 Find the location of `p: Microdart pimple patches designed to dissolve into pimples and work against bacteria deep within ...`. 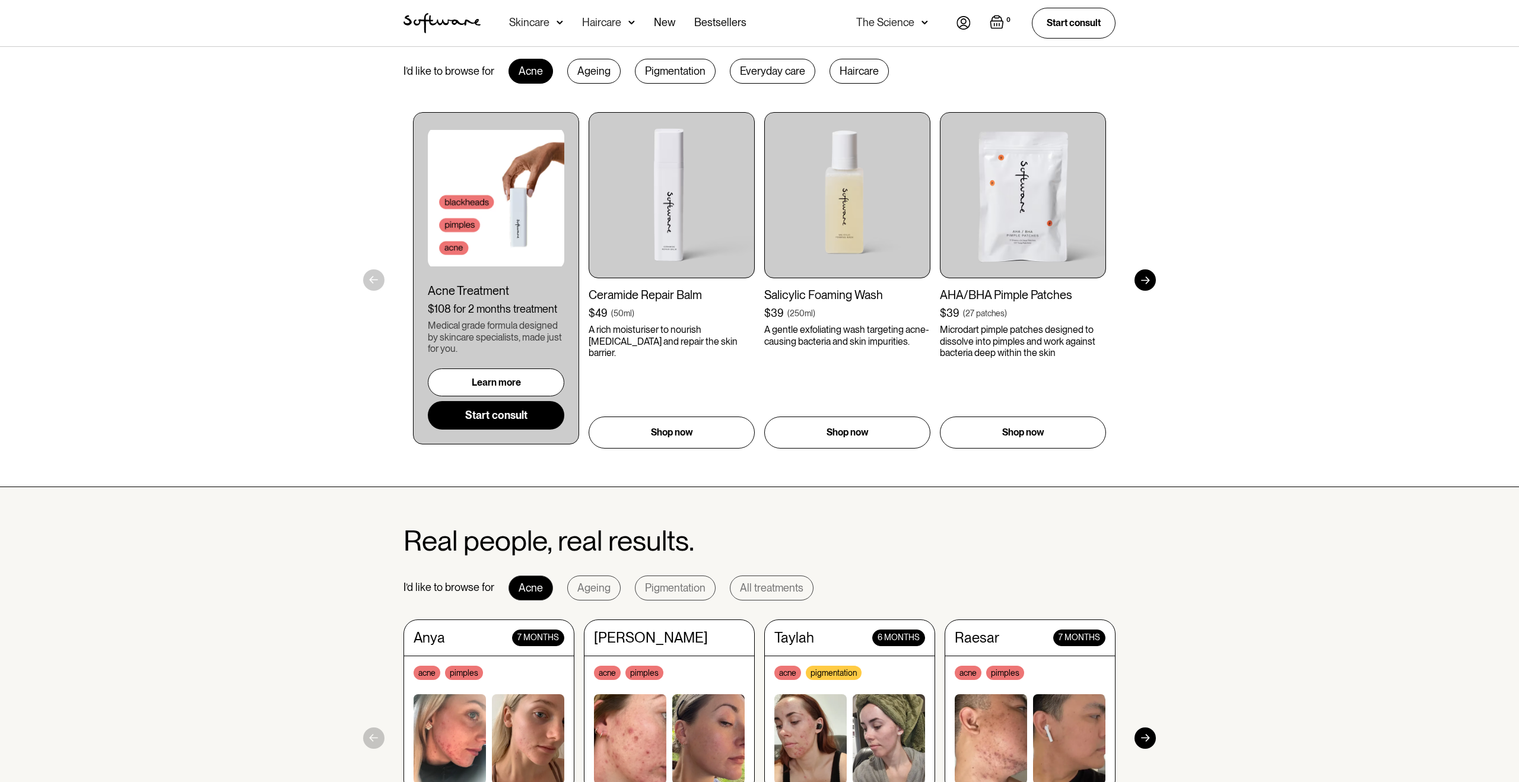

p: Microdart pimple patches designed to dissolve into pimples and work against bacteria deep within ... is located at coordinates (1023, 341).